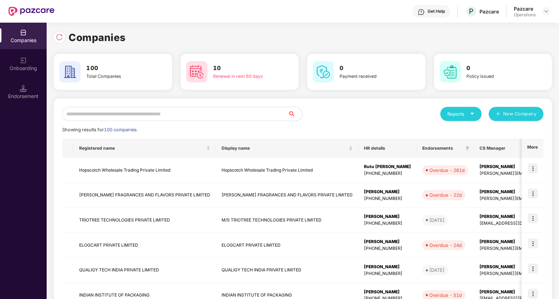 The height and width of the screenshot is (299, 559). Describe the element at coordinates (142, 148) in the screenshot. I see `span: Registered name` at that location.